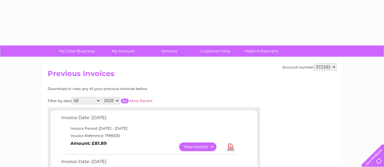 Image resolution: width=384 pixels, height=167 pixels. Describe the element at coordinates (127, 89) in the screenshot. I see `div: Download or view any of your previous invoices below.` at that location.